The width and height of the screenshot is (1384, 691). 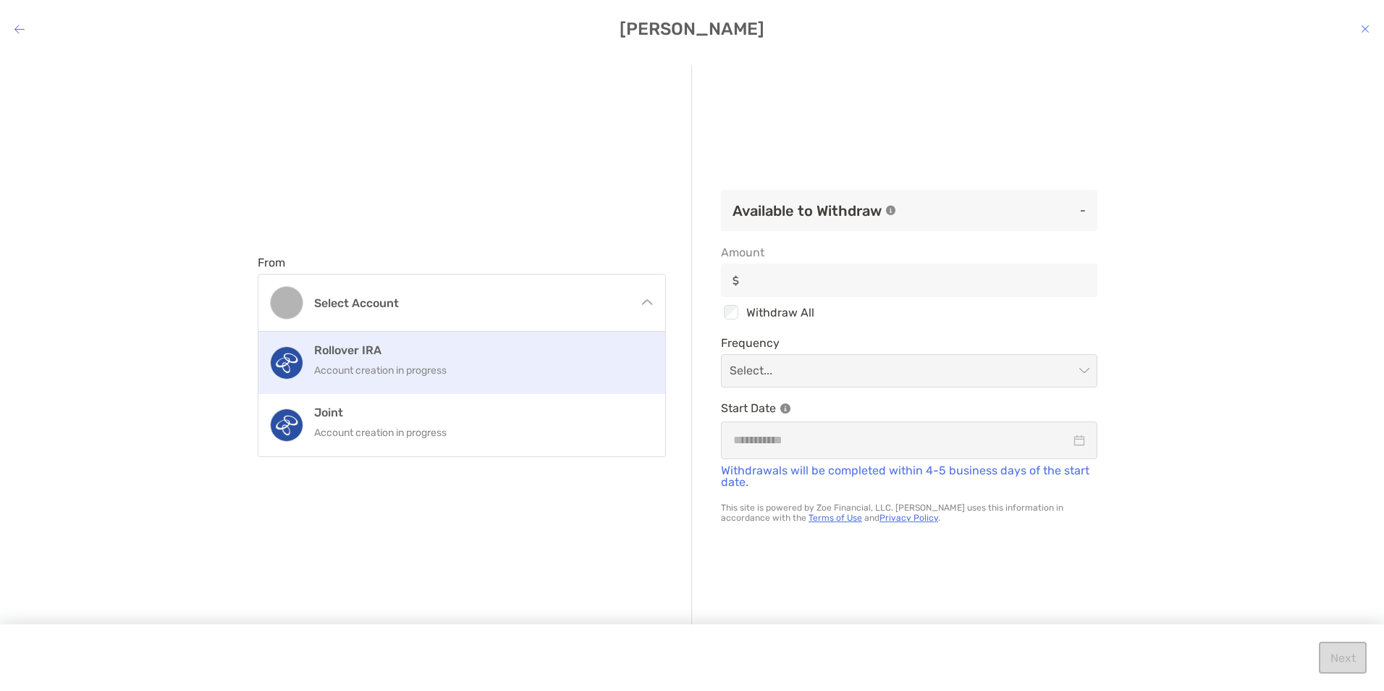 What do you see at coordinates (909, 252) in the screenshot?
I see `span: Amount` at bounding box center [909, 252].